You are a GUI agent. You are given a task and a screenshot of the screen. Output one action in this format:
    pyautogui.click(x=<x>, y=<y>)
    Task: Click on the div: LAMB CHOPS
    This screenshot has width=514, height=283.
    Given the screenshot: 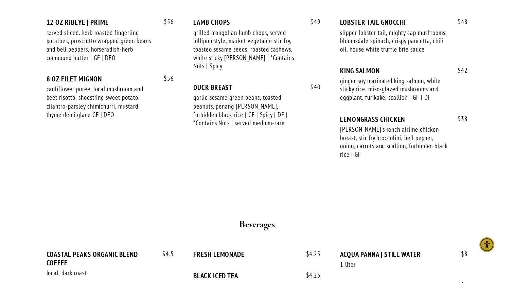 What is the action you would take?
    pyautogui.click(x=257, y=22)
    